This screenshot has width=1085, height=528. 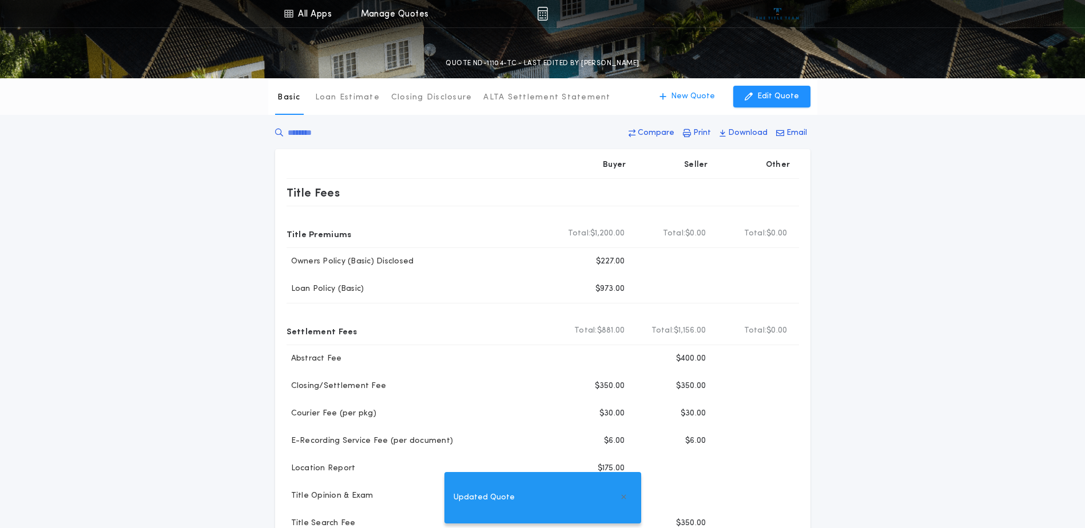 What do you see at coordinates (791, 133) in the screenshot?
I see `button: Email` at bounding box center [791, 133].